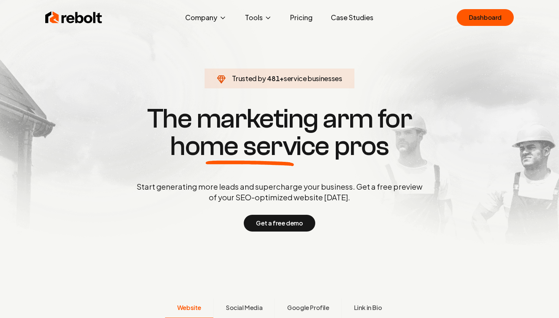 Image resolution: width=559 pixels, height=318 pixels. I want to click on a: Dashboard, so click(485, 17).